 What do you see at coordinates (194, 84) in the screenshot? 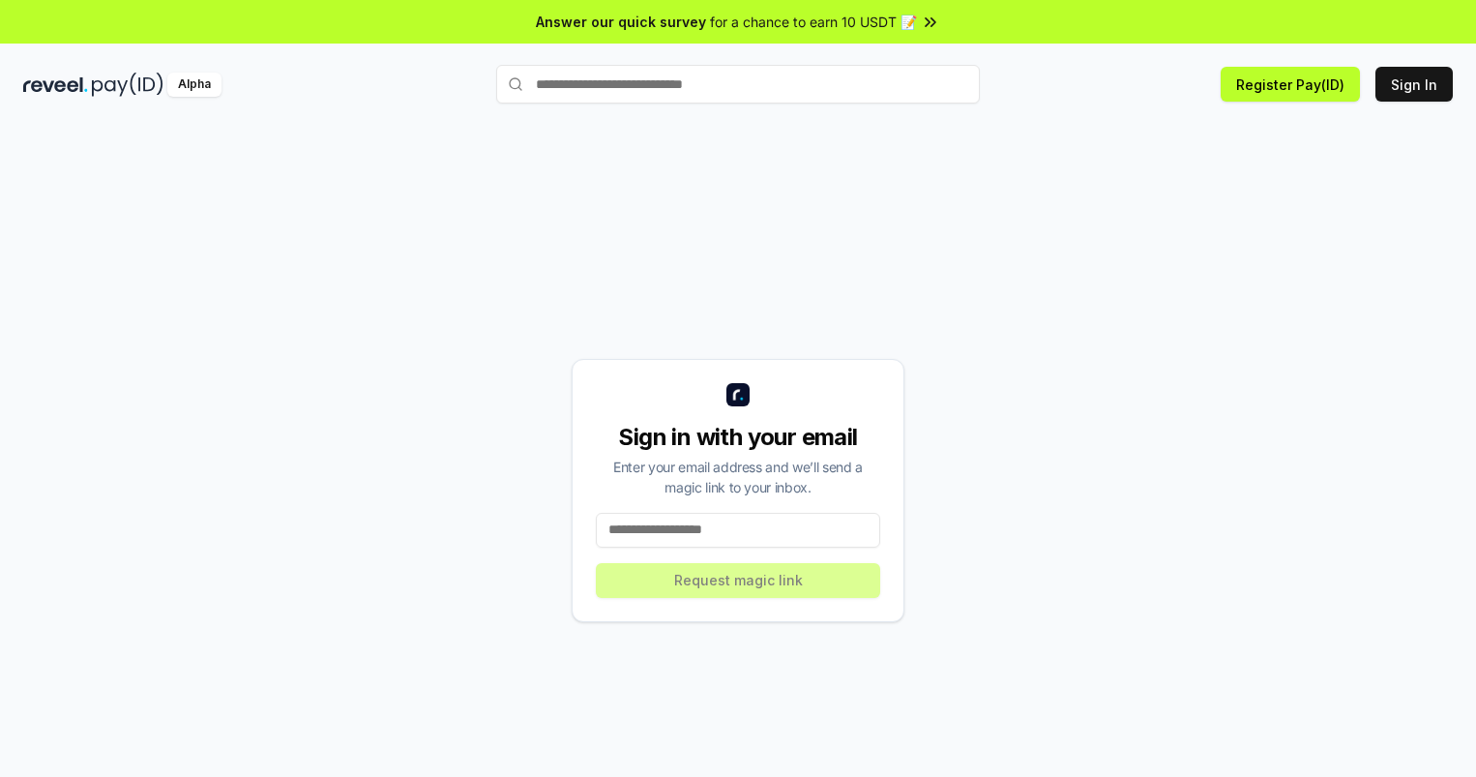
I see `div: Alpha` at bounding box center [194, 84].